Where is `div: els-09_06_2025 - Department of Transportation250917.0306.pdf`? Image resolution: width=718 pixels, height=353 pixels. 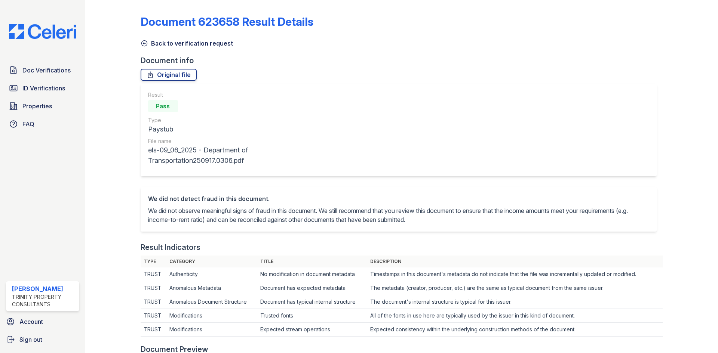 div: els-09_06_2025 - Department of Transportation250917.0306.pdf is located at coordinates (244, 155).